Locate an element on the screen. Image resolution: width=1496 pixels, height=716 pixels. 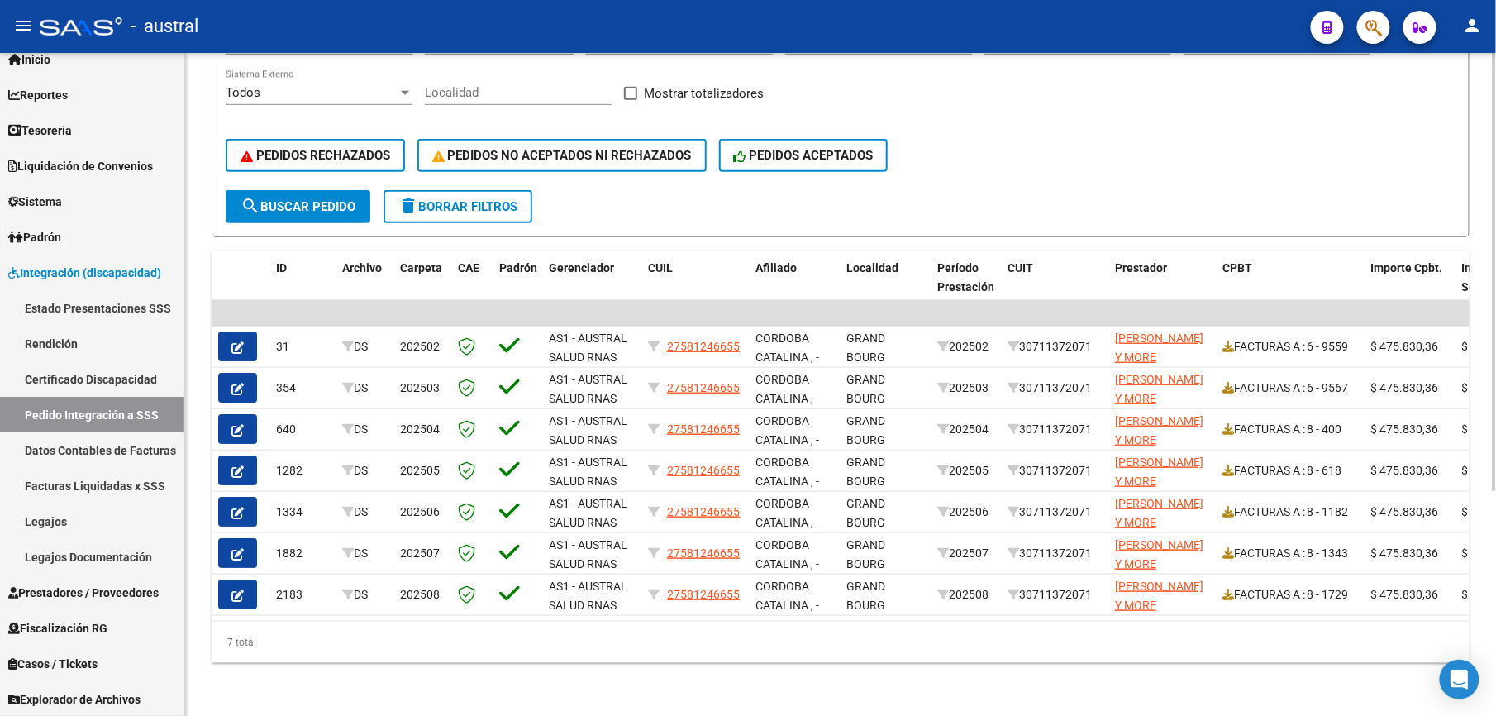
span: PEDIDOS ACEPTADOS is located at coordinates (804, 155).